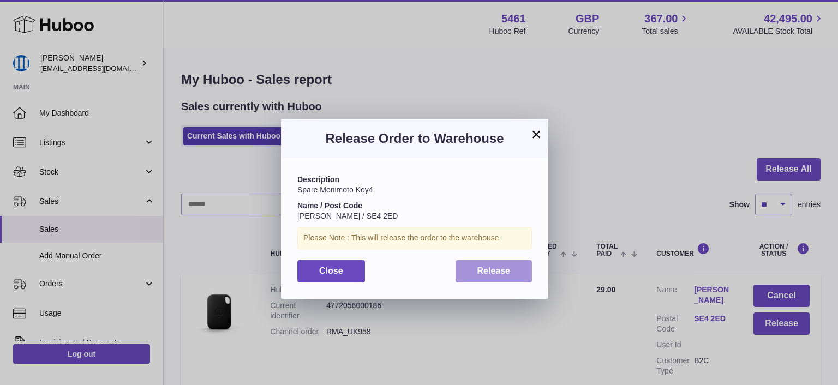 The width and height of the screenshot is (838, 385). What do you see at coordinates (494, 271) in the screenshot?
I see `span: Release` at bounding box center [494, 271].